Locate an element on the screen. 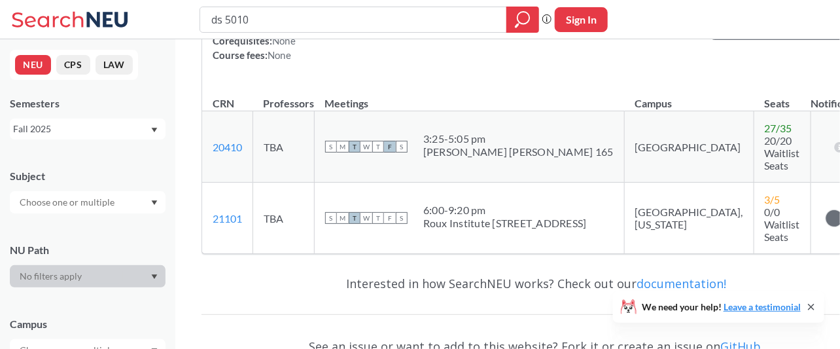 The image size is (840, 349). input: Class, professor, course number, "phrase" is located at coordinates (353, 20).